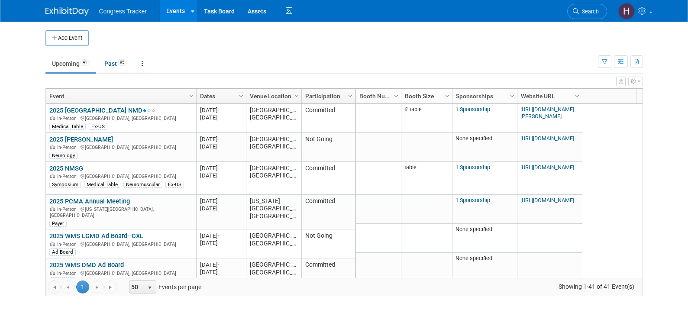 Image resolution: width=688 pixels, height=332 pixels. What do you see at coordinates (102, 184) in the screenshot?
I see `div: Medical Table` at bounding box center [102, 184].